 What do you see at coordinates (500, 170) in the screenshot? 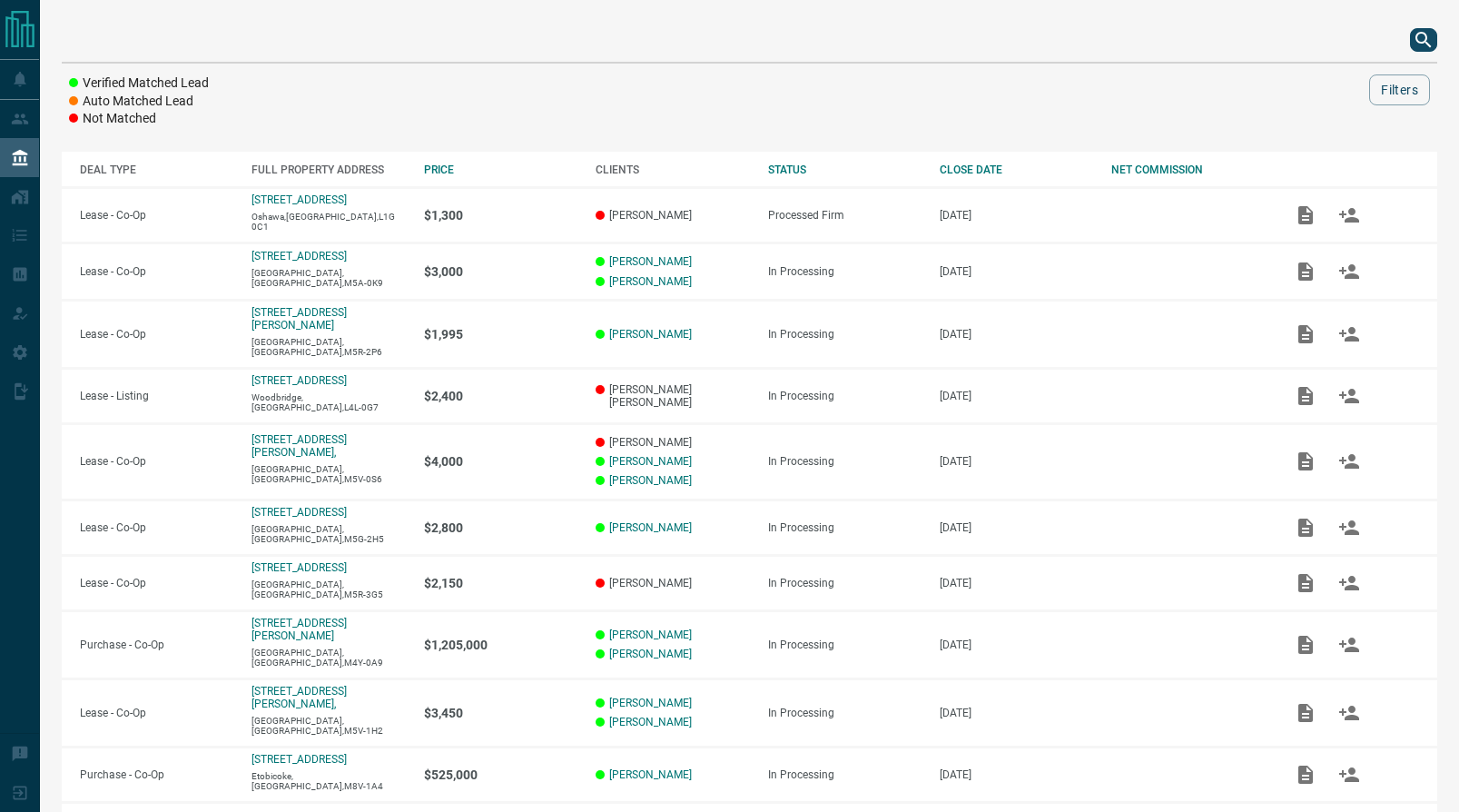
I see `div: PRICE` at bounding box center [500, 170].